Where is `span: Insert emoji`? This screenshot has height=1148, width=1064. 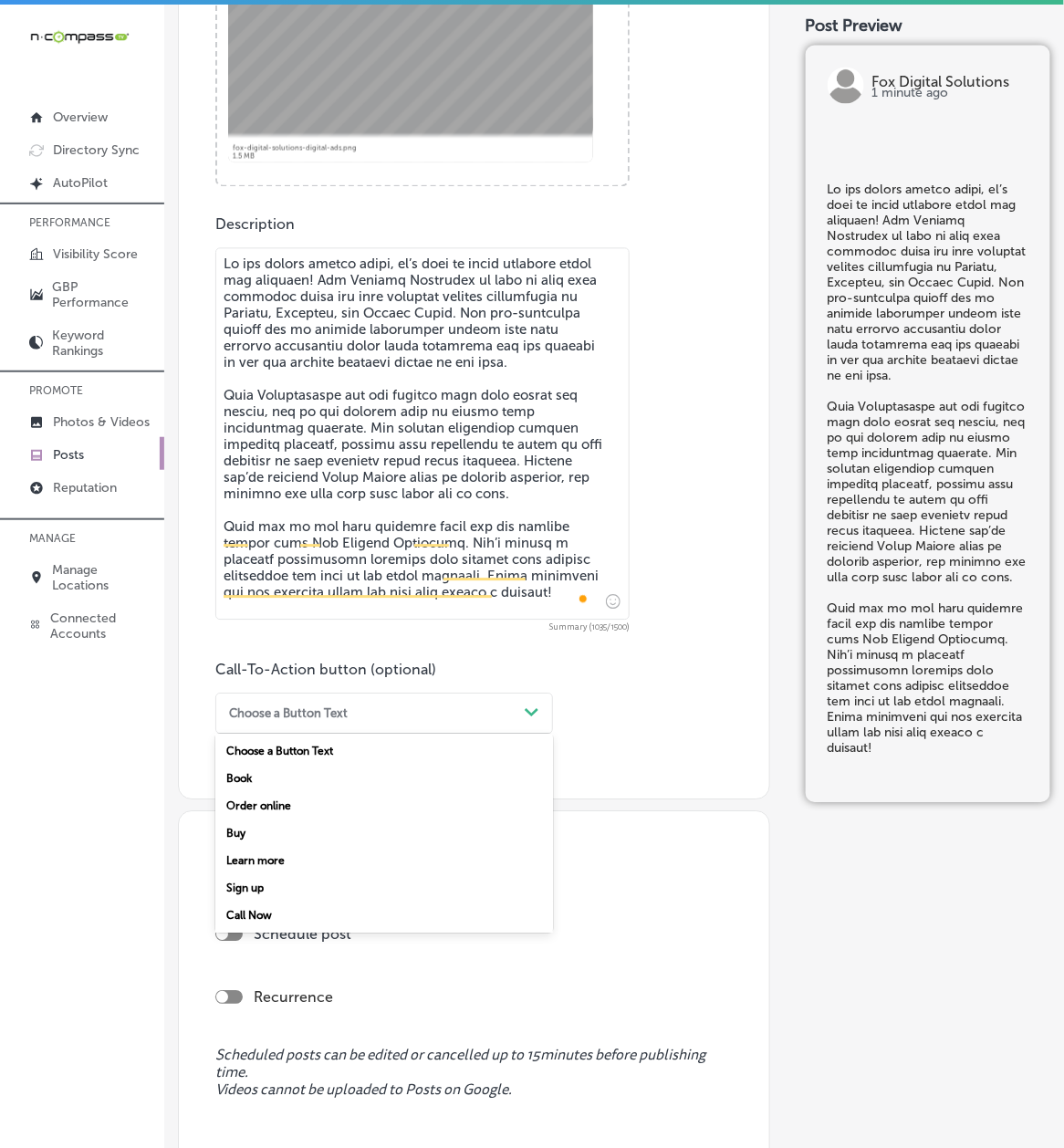 span: Insert emoji is located at coordinates (609, 601).